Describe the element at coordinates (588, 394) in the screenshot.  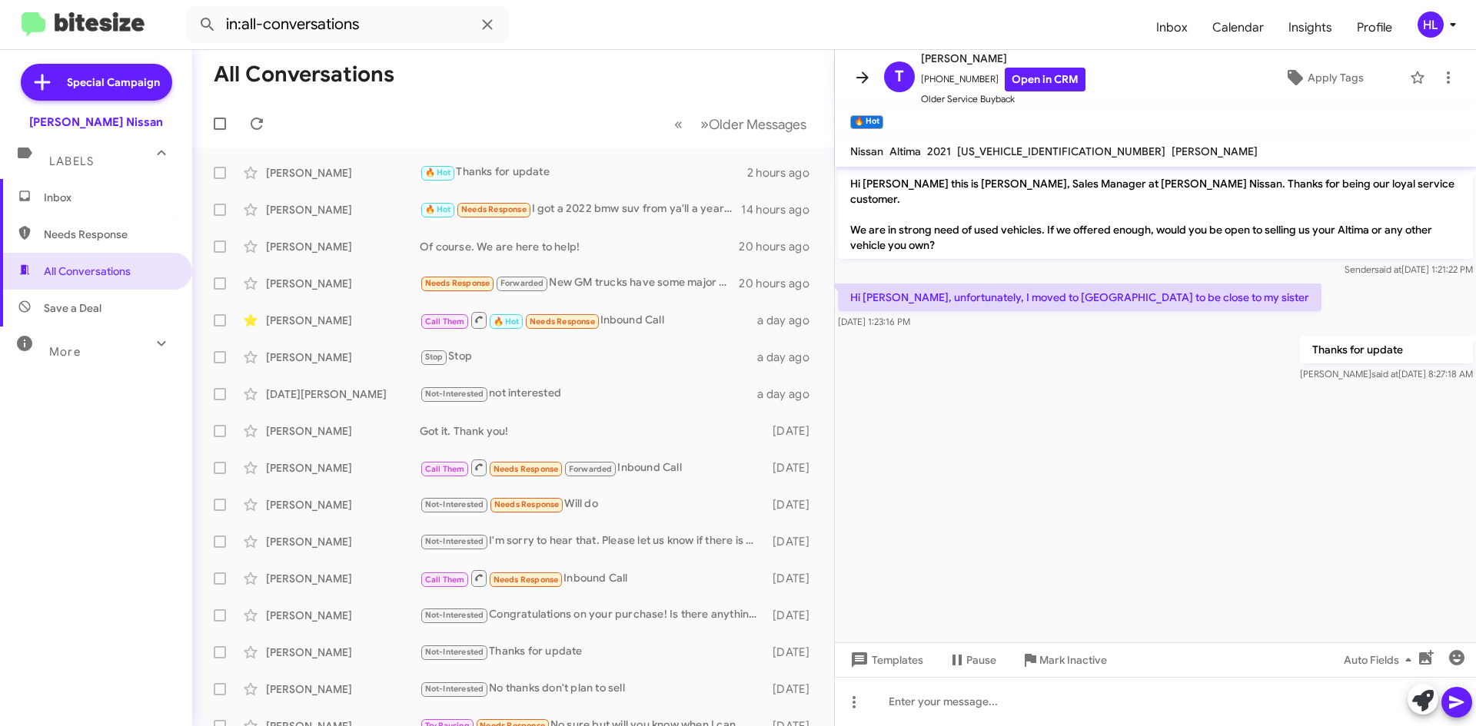
I see `div: not interested` at that location.